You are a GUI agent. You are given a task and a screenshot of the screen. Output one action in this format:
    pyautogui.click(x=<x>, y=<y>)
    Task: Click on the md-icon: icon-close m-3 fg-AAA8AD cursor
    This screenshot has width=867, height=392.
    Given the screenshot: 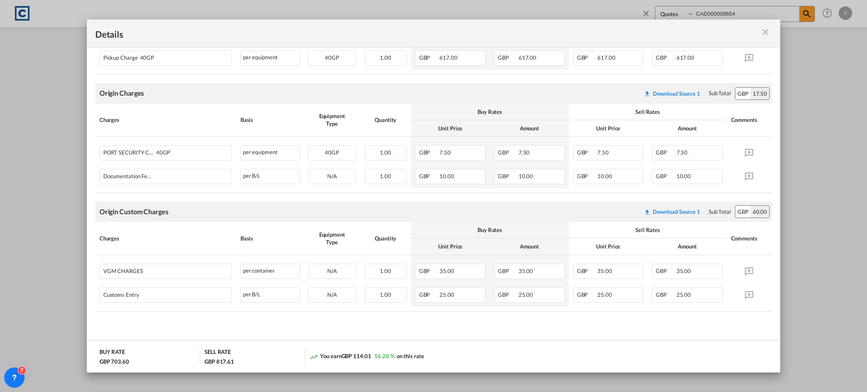 What is the action you would take?
    pyautogui.click(x=765, y=32)
    